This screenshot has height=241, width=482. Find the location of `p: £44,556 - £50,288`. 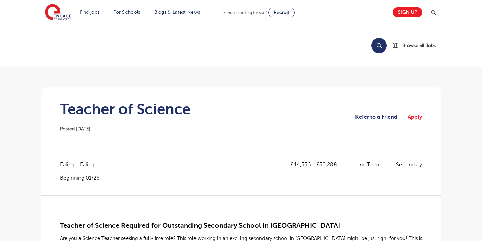

p: £44,556 - £50,288 is located at coordinates (318, 164).